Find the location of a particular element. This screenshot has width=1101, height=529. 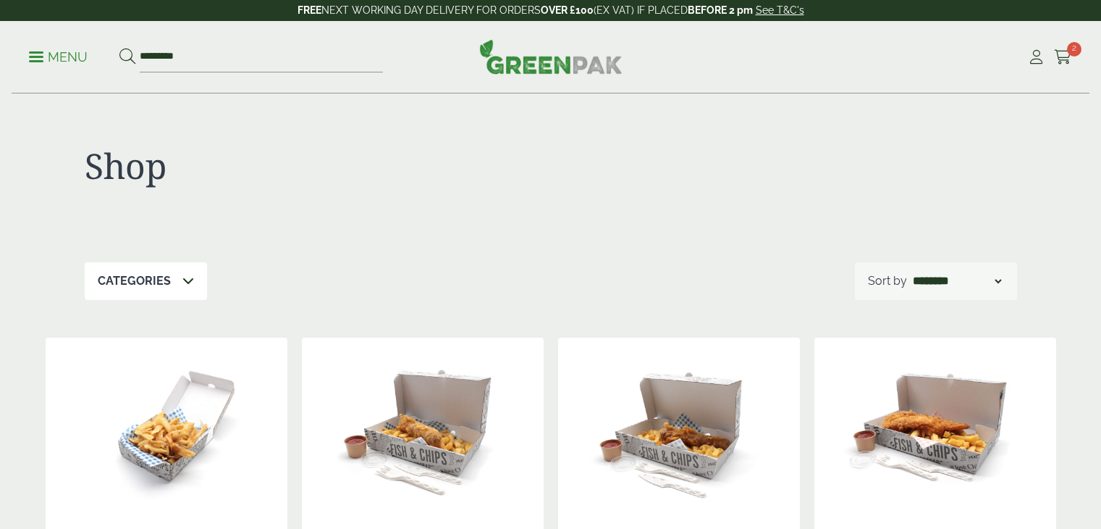

strong: FREE is located at coordinates (309, 10).